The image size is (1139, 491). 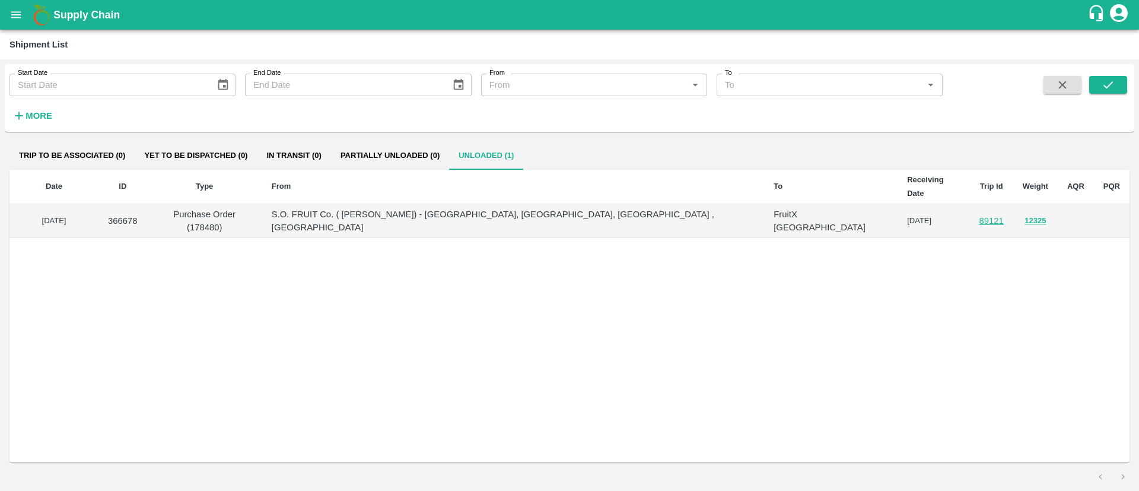 I want to click on b: To, so click(x=778, y=186).